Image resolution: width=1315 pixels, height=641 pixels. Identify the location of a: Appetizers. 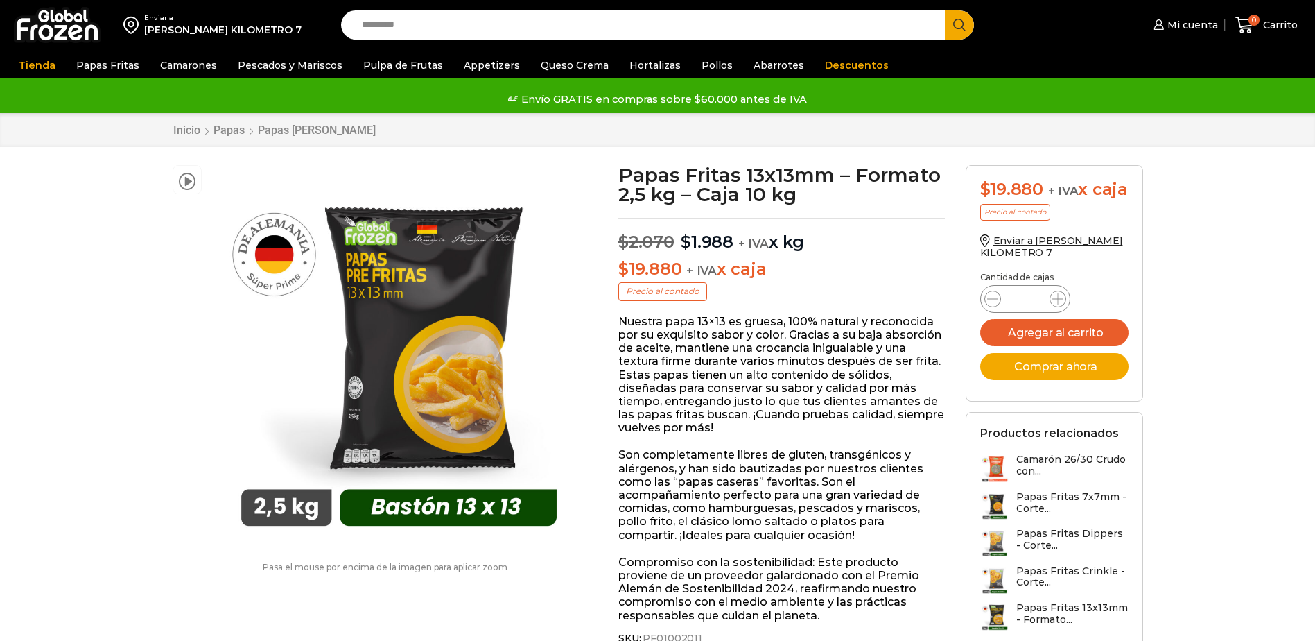
(492, 65).